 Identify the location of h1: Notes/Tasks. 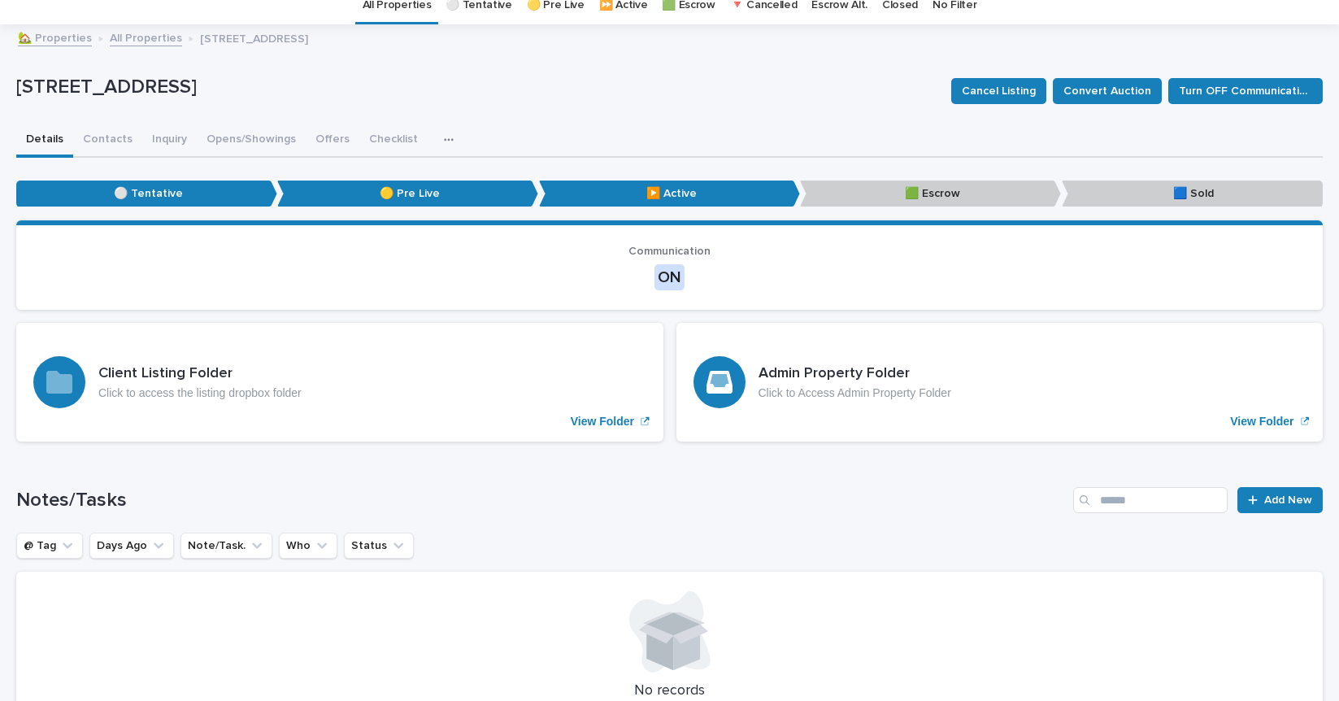
(541, 500).